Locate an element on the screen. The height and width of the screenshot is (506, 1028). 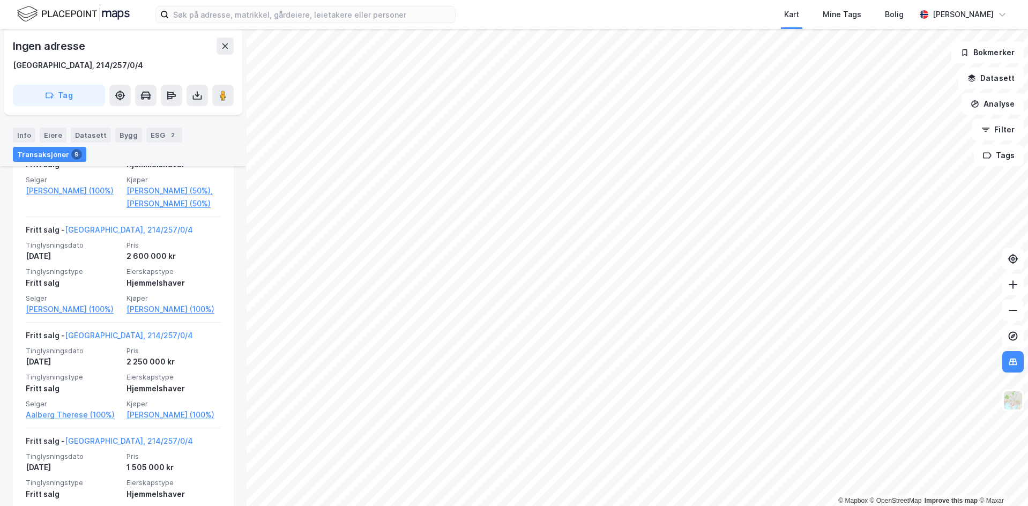
div: 9 is located at coordinates (77, 154).